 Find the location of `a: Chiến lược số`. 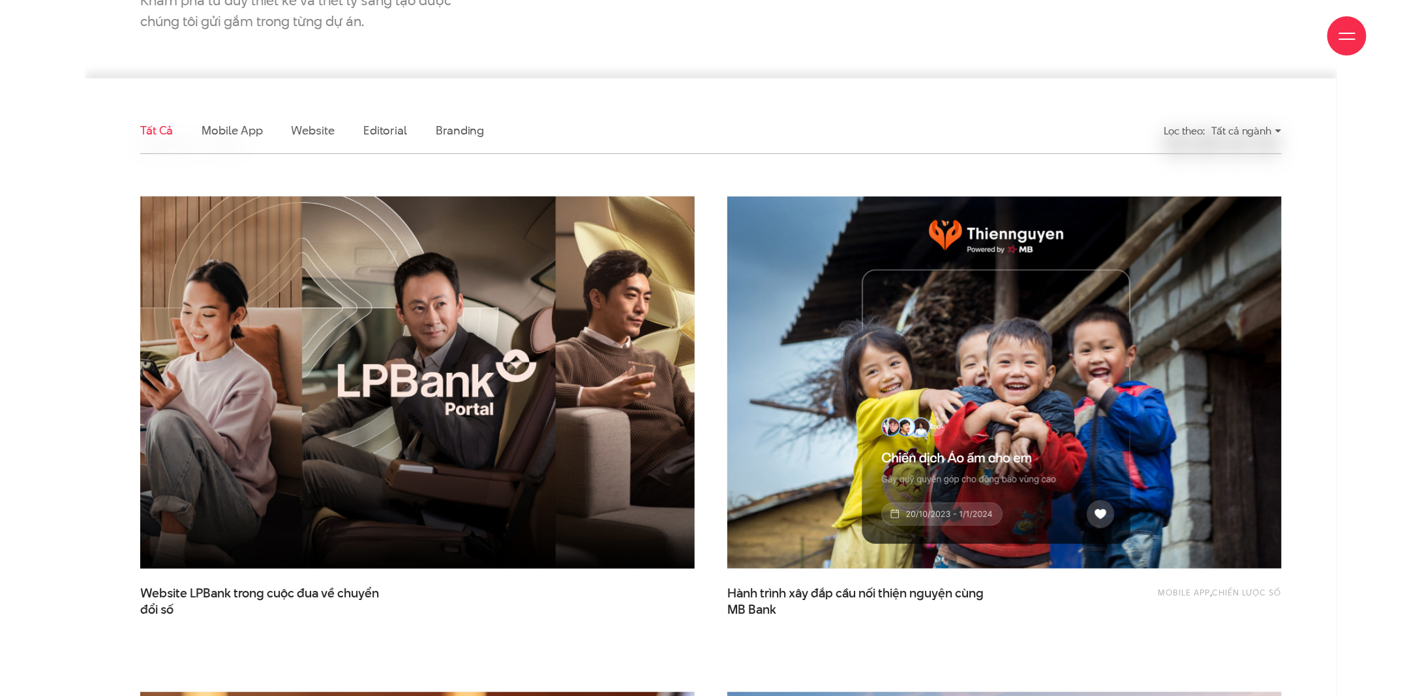

a: Chiến lược số is located at coordinates (1247, 592).